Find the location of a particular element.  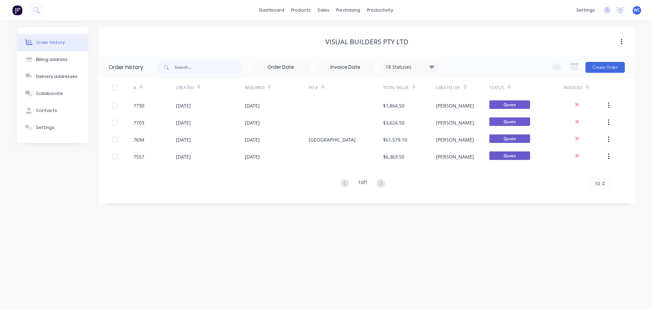

a: dashboard is located at coordinates (272, 10).